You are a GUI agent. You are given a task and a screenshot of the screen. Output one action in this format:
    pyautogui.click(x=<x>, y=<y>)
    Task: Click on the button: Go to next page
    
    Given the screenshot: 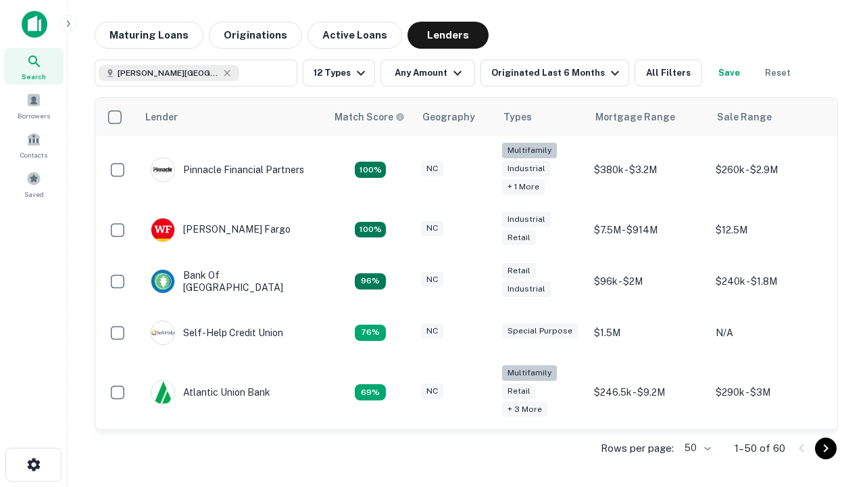 What is the action you would take?
    pyautogui.click(x=826, y=448)
    